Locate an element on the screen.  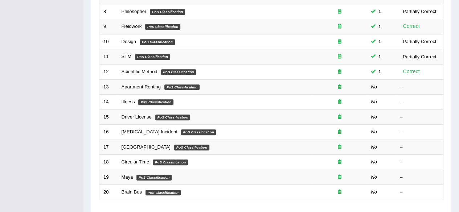
a: Maya is located at coordinates (127, 177).